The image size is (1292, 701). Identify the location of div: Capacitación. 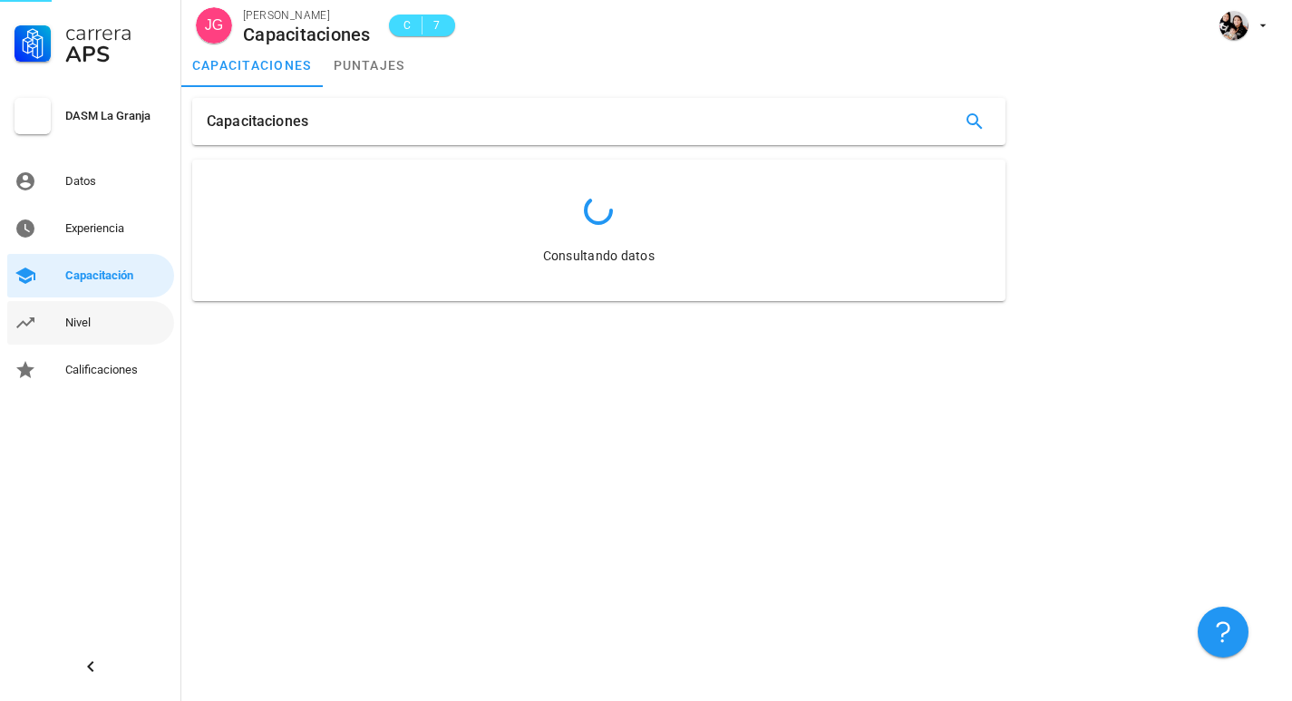
(116, 276).